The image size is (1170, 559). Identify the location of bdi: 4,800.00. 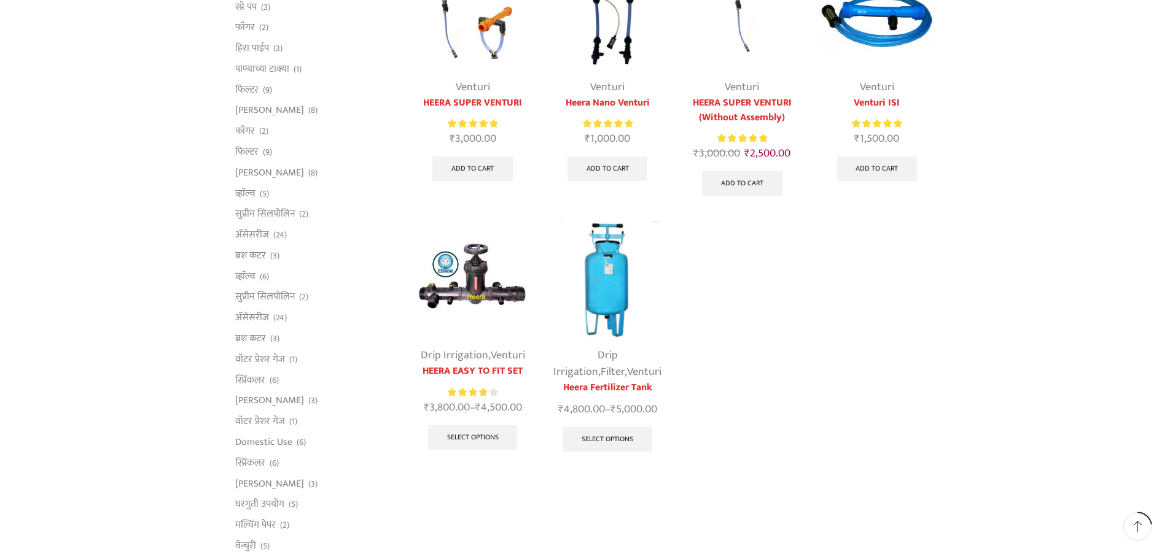
(581, 410).